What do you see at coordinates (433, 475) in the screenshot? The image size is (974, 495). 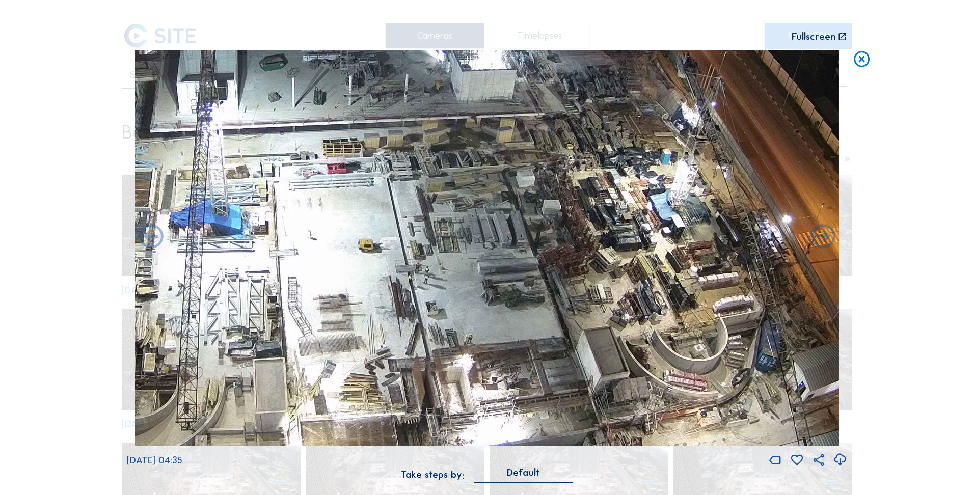 I see `div: Take steps by:` at bounding box center [433, 475].